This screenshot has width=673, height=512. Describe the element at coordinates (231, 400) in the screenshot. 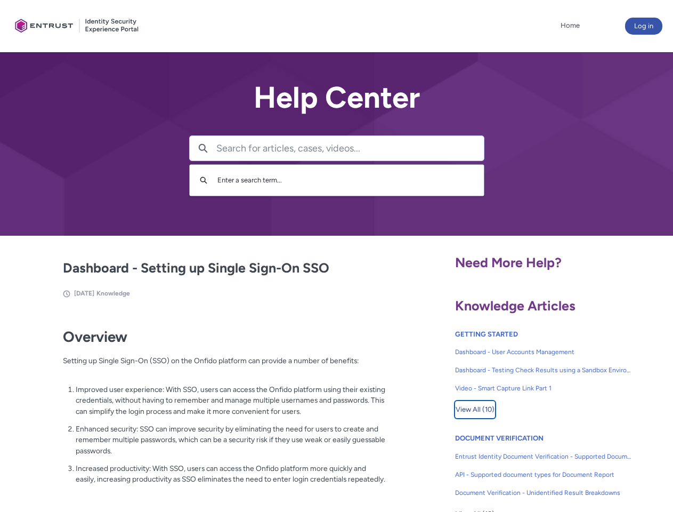

I see `p: Improved user experience: With SSO, users can access the Onfido platform using their existing cre...` at that location.